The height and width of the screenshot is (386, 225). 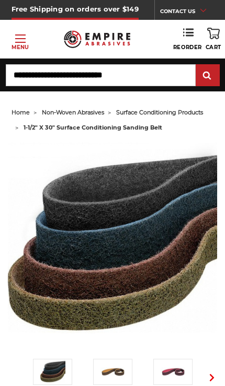 What do you see at coordinates (20, 112) in the screenshot?
I see `a: home` at bounding box center [20, 112].